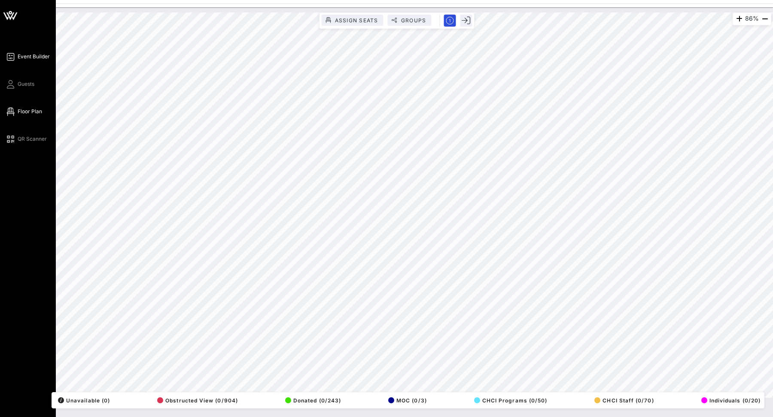 Image resolution: width=773 pixels, height=417 pixels. What do you see at coordinates (731, 400) in the screenshot?
I see `span: Individuals (0/20)` at bounding box center [731, 400].